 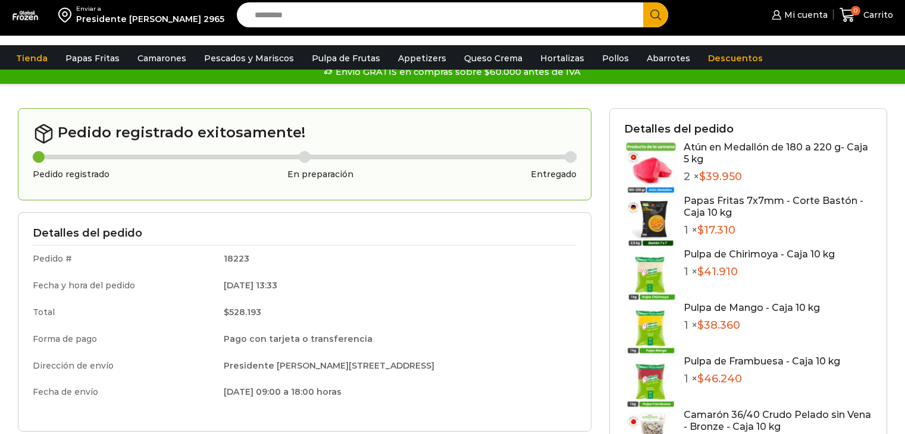 I want to click on a: Appetizers, so click(x=422, y=58).